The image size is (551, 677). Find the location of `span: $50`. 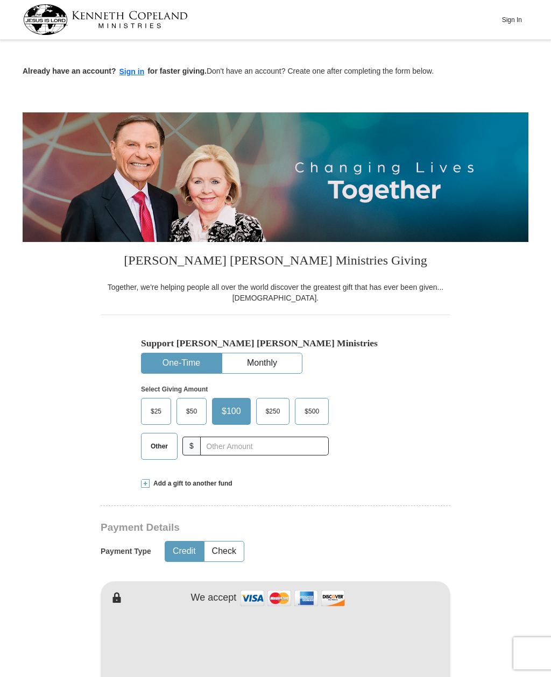

span: $50 is located at coordinates (191, 411).